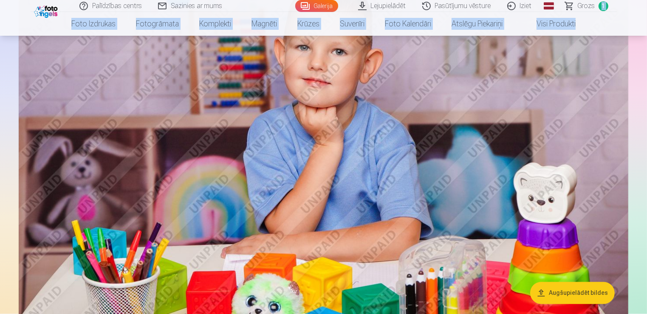 This screenshot has height=314, width=647. What do you see at coordinates (94, 24) in the screenshot?
I see `a: Foto izdrukas` at bounding box center [94, 24].